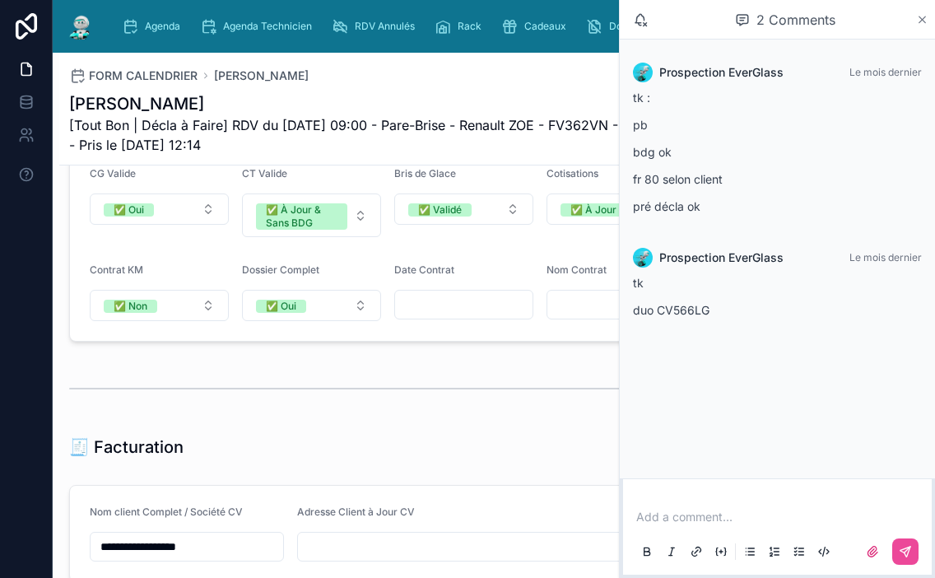 This screenshot has width=935, height=578. I want to click on a: Cadeaux, so click(536, 26).